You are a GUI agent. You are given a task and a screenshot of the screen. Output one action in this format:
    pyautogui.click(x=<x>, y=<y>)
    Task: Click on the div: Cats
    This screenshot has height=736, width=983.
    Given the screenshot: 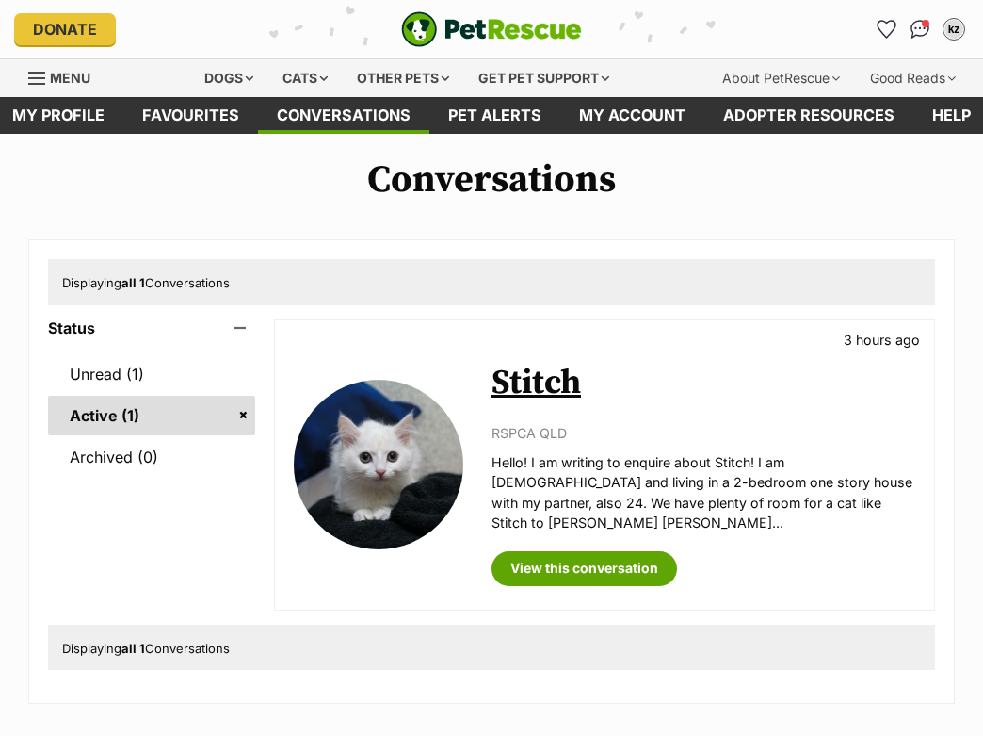 What is the action you would take?
    pyautogui.click(x=305, y=78)
    